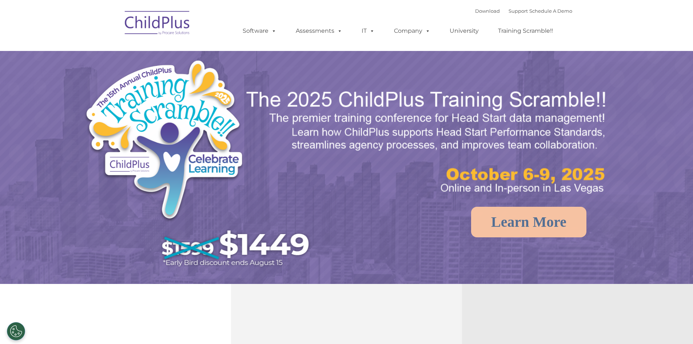 This screenshot has width=693, height=344. Describe the element at coordinates (259, 31) in the screenshot. I see `a: Software` at that location.